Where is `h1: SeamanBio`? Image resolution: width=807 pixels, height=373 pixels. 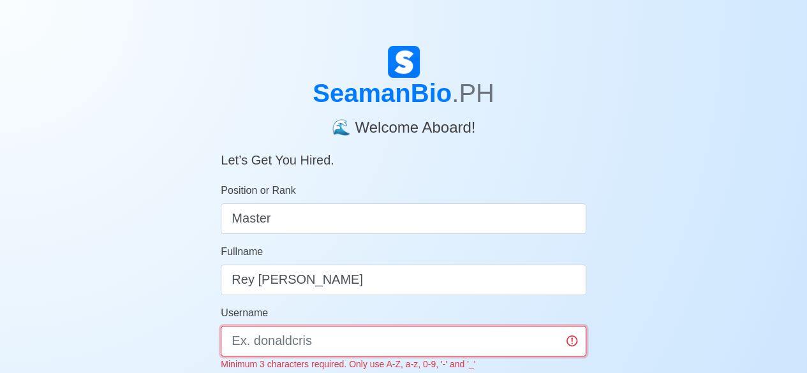
h1: SeamanBio is located at coordinates (403, 93).